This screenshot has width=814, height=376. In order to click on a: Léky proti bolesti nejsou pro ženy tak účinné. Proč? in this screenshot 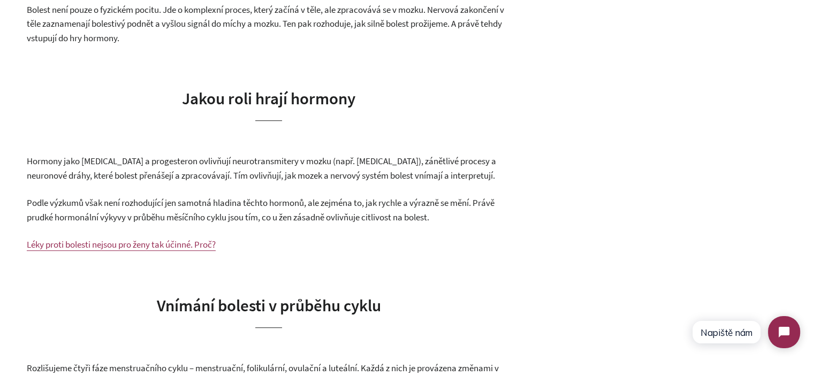, I will do `click(121, 245)`.